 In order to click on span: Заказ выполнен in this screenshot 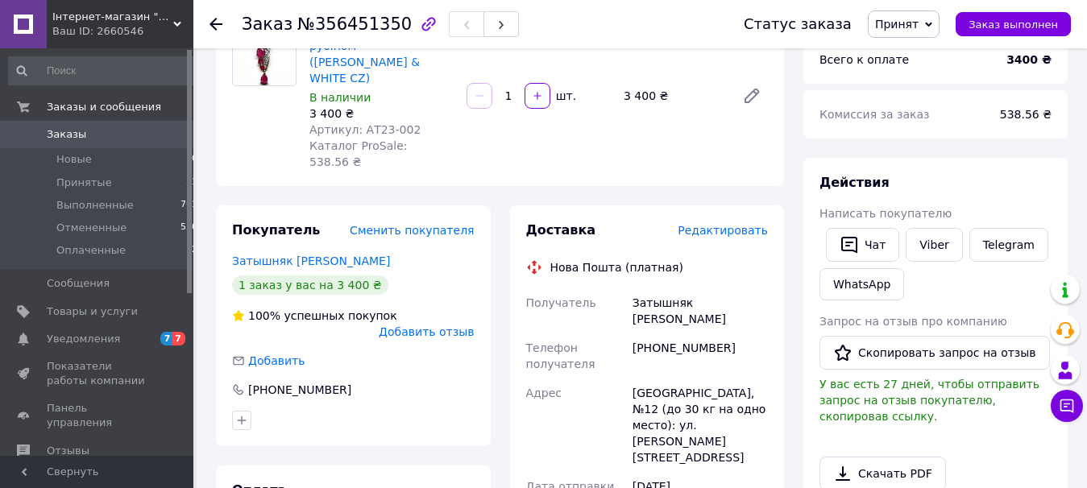, I will do `click(1013, 24)`.